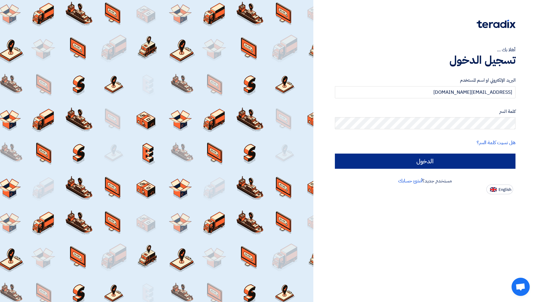 The height and width of the screenshot is (302, 537). Describe the element at coordinates (410, 181) in the screenshot. I see `a: أنشئ حسابك` at that location.